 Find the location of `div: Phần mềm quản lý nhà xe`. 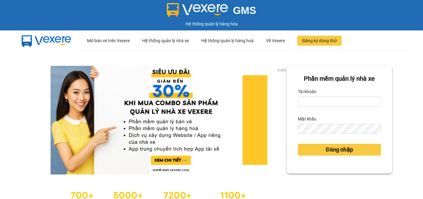

div: Phần mềm quản lý nhà xe is located at coordinates (340, 78).